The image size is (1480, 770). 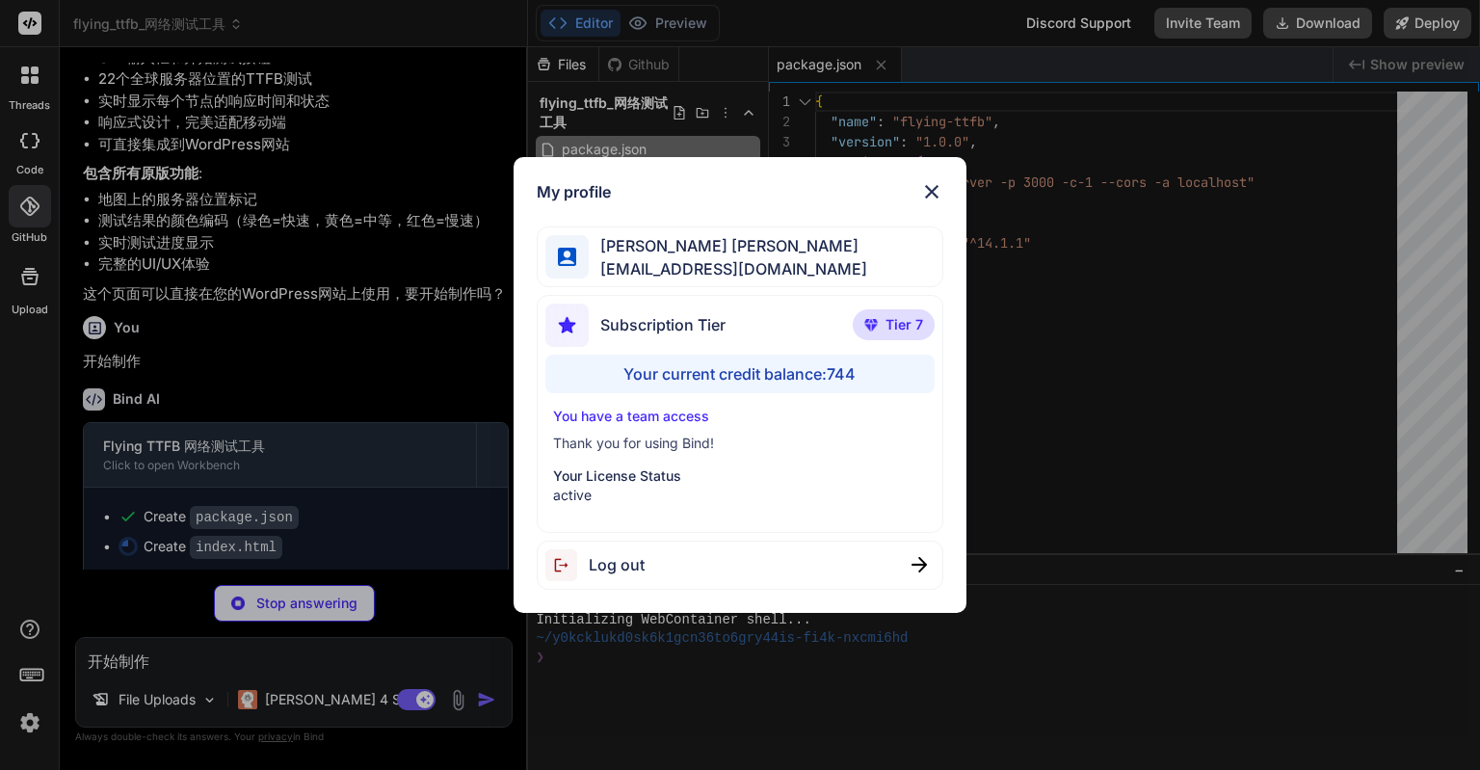 What do you see at coordinates (739, 476) in the screenshot?
I see `p: Your License Status` at bounding box center [739, 476].